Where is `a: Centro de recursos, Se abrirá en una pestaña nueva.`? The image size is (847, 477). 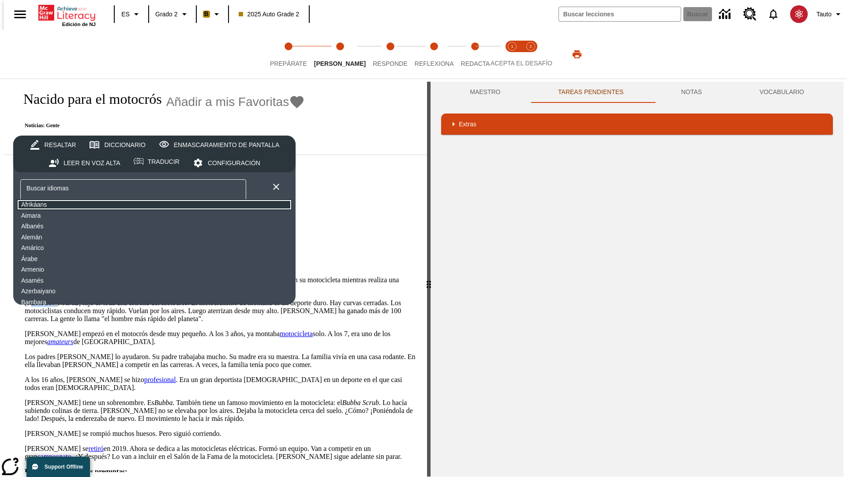
a: Centro de recursos, Se abrirá en una pestaña nueva. is located at coordinates (750, 14).